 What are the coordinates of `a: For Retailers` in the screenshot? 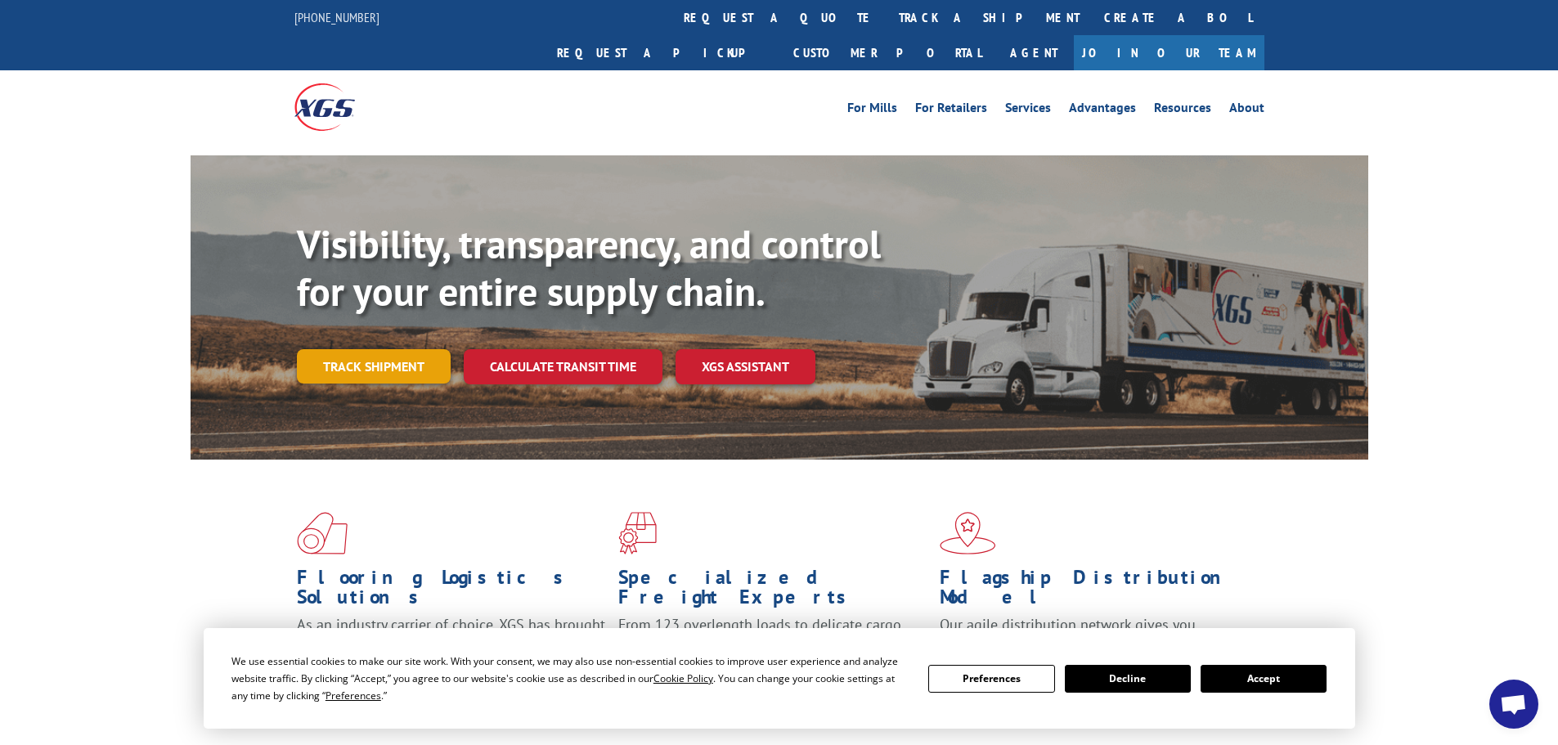 It's located at (951, 110).